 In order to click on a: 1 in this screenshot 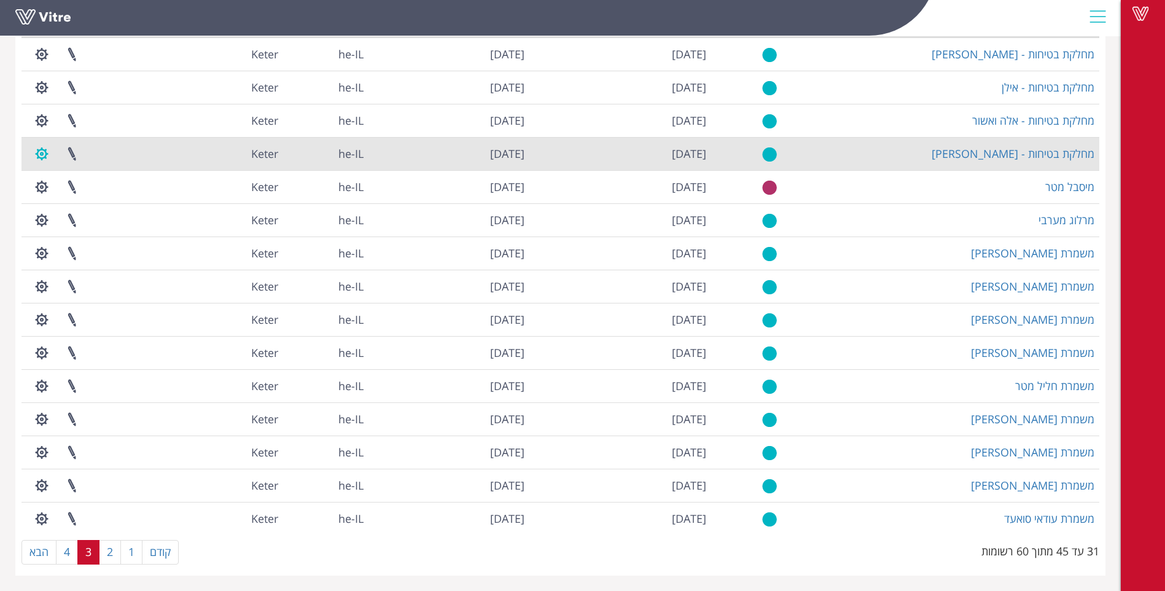, I will do `click(131, 552)`.